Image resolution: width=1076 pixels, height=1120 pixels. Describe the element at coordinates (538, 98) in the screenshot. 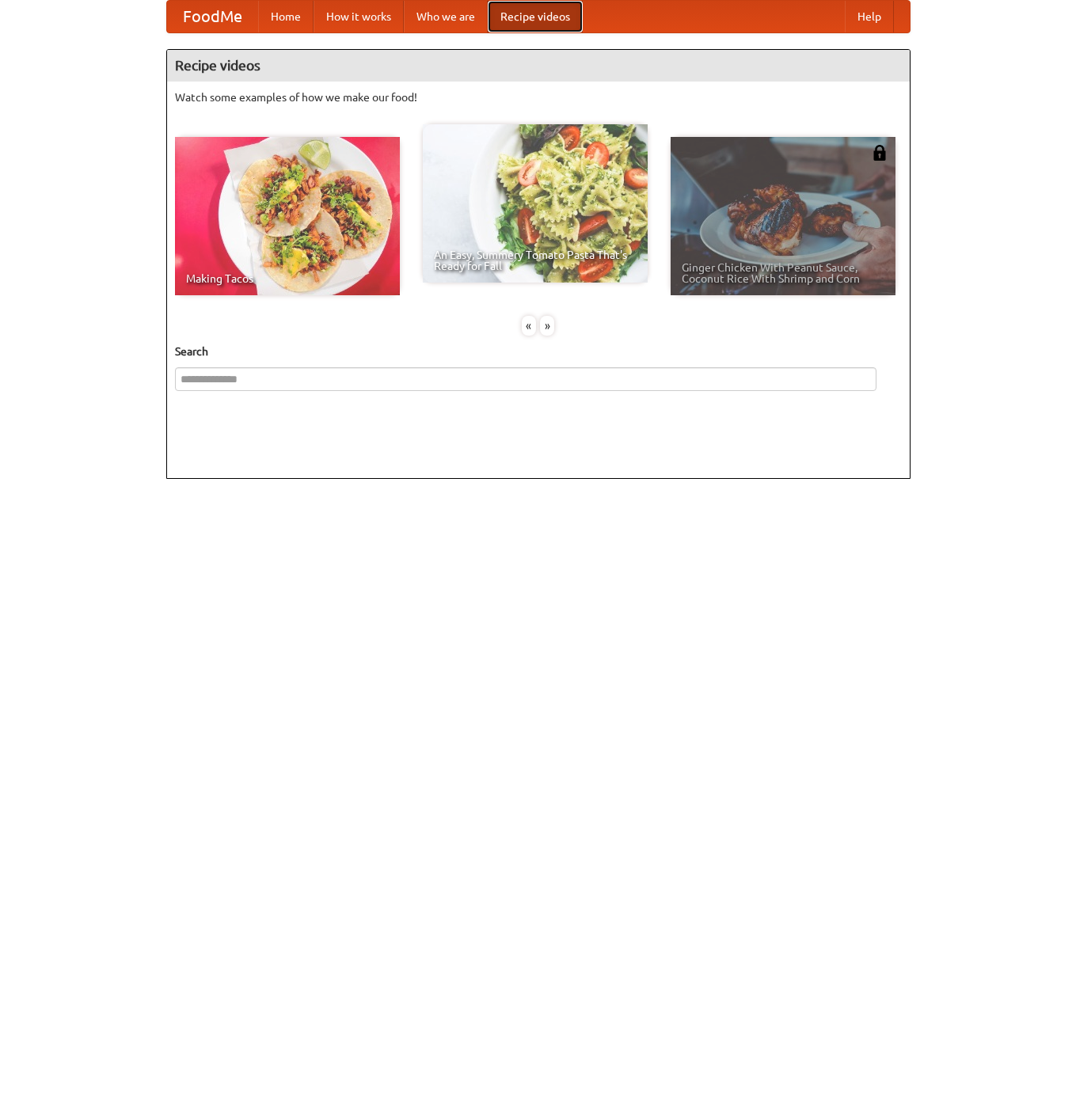

I see `p: Watch some examples of how we make our food!` at that location.